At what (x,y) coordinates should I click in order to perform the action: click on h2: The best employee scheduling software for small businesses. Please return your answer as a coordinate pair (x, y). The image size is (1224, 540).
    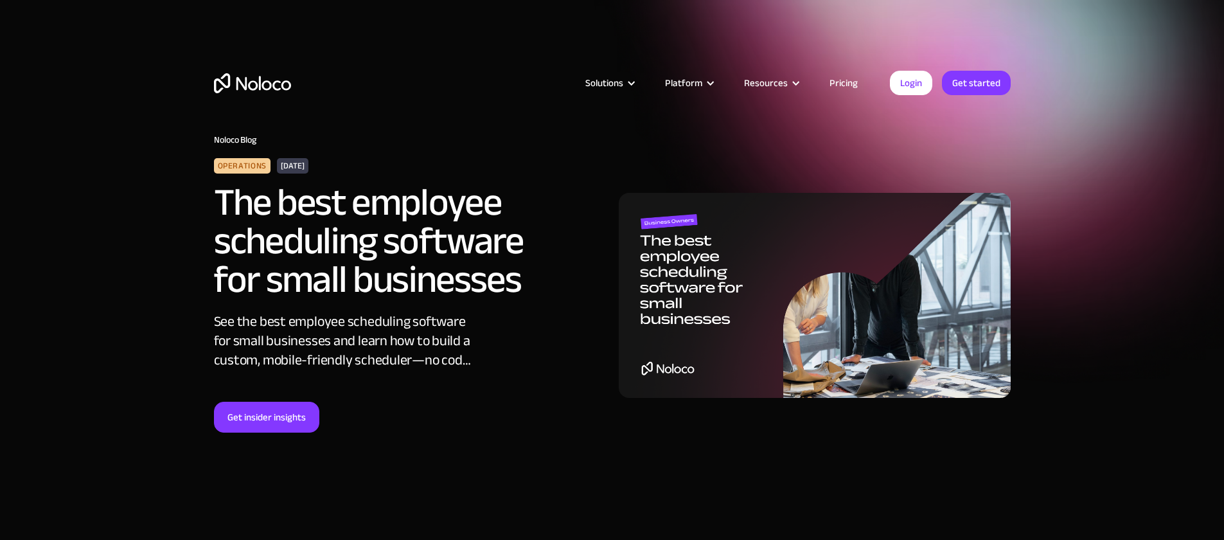
    Looking at the image, I should click on (391, 241).